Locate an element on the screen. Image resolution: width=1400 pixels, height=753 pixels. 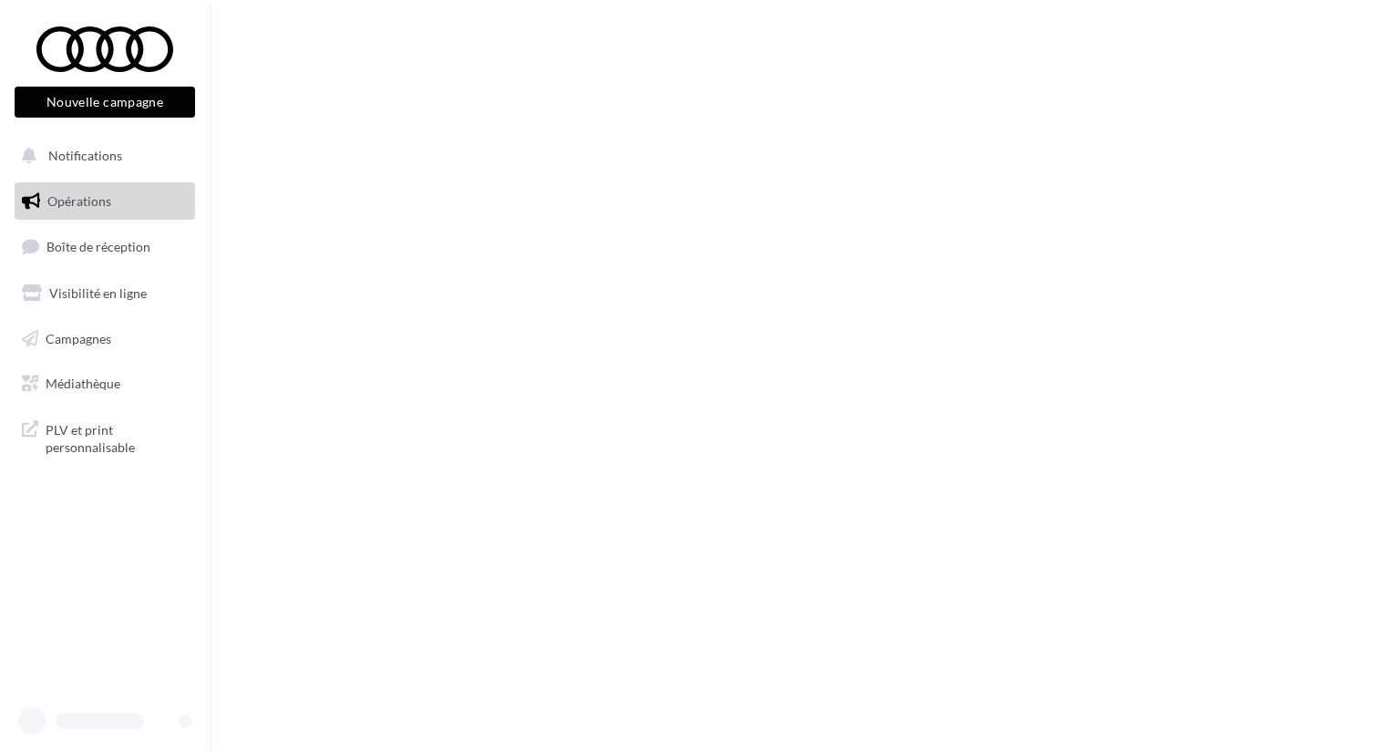
span: Boîte de réception is located at coordinates (98, 246).